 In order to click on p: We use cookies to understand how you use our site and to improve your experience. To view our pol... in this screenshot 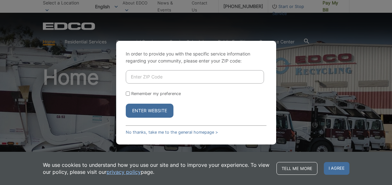, I will do `click(156, 169)`.